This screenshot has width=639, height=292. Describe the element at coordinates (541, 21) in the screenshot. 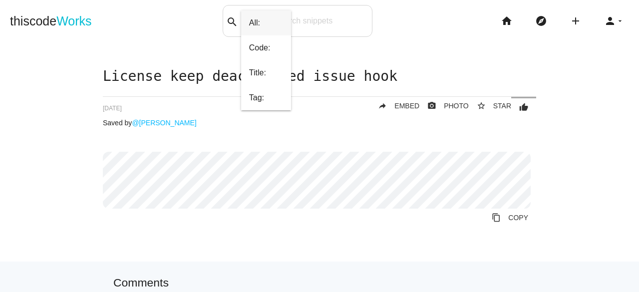

I see `i: explore` at that location.